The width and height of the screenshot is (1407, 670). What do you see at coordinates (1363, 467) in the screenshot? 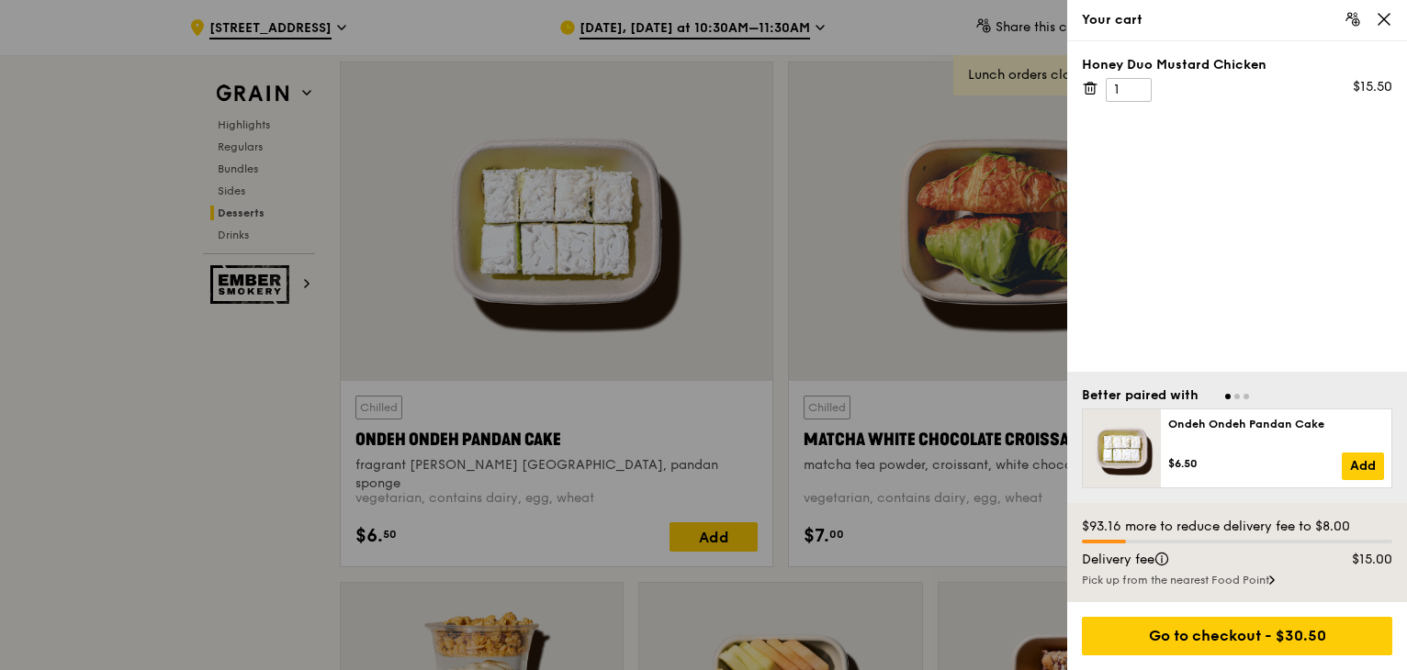
I see `a: Add` at bounding box center [1363, 467].